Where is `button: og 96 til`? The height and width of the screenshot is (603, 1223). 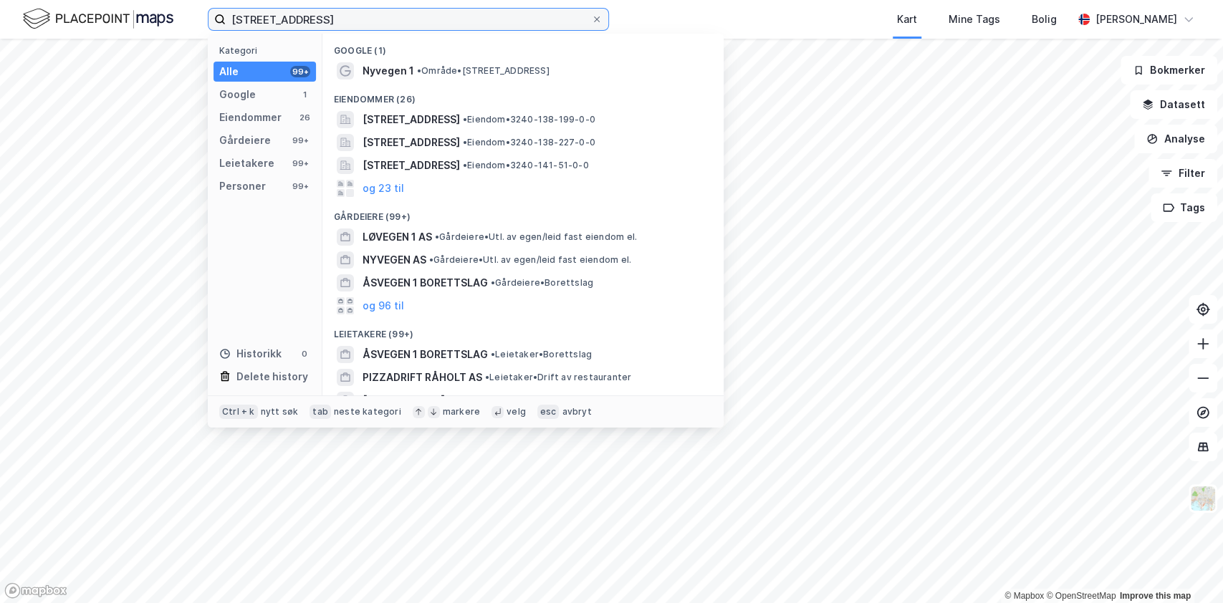 button: og 96 til is located at coordinates (383, 306).